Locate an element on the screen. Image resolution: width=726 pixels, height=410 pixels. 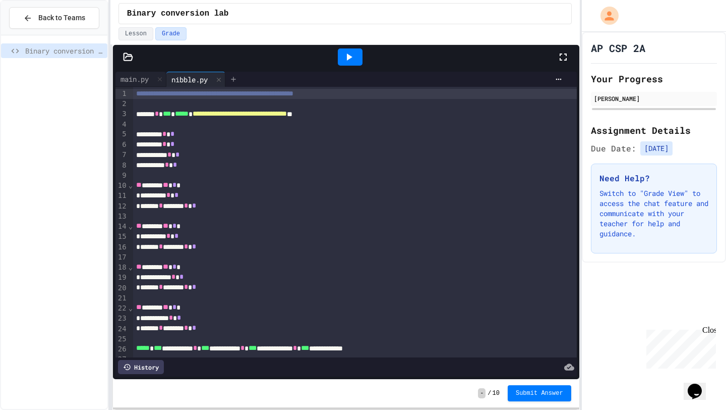
div: 17 is located at coordinates (122, 257).